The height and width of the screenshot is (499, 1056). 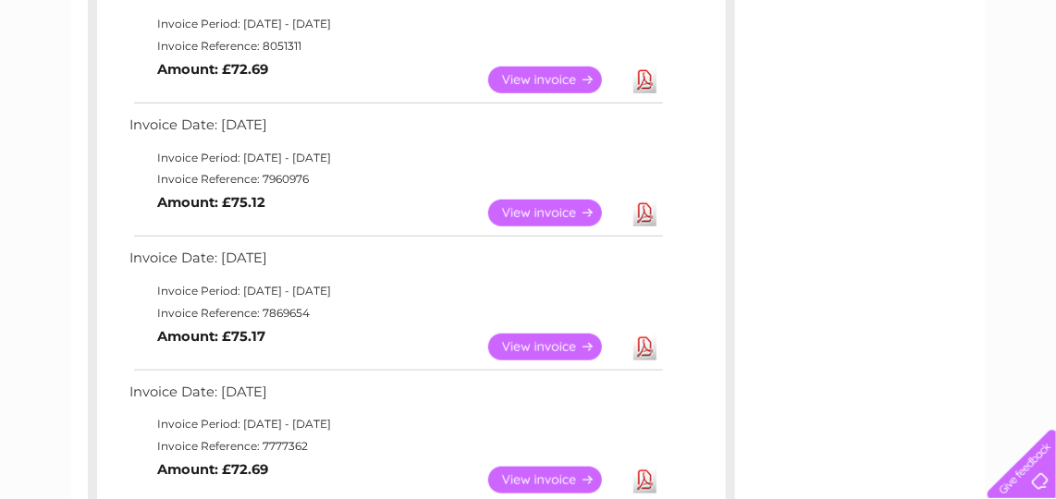 I want to click on a: 0333 014 3131, so click(x=771, y=20).